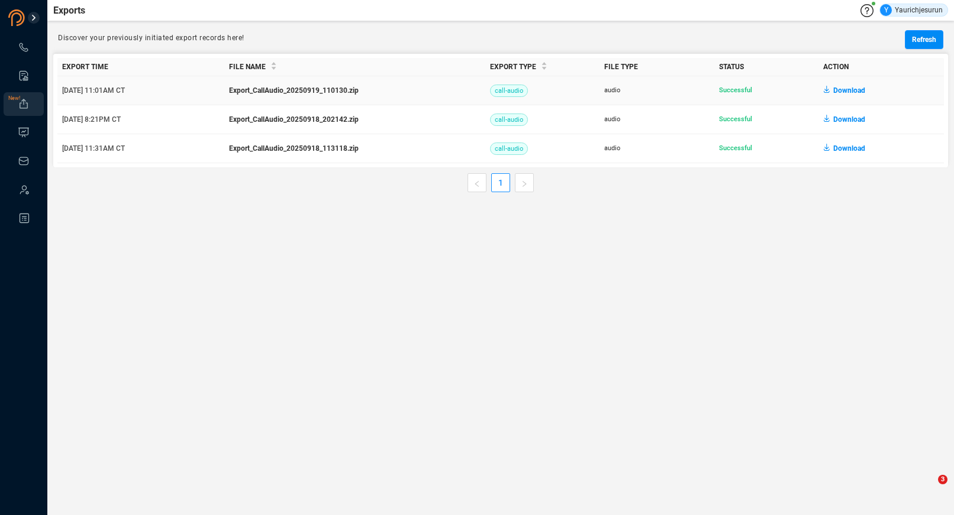 The height and width of the screenshot is (515, 954). Describe the element at coordinates (24, 104) in the screenshot. I see `a: New!` at that location.